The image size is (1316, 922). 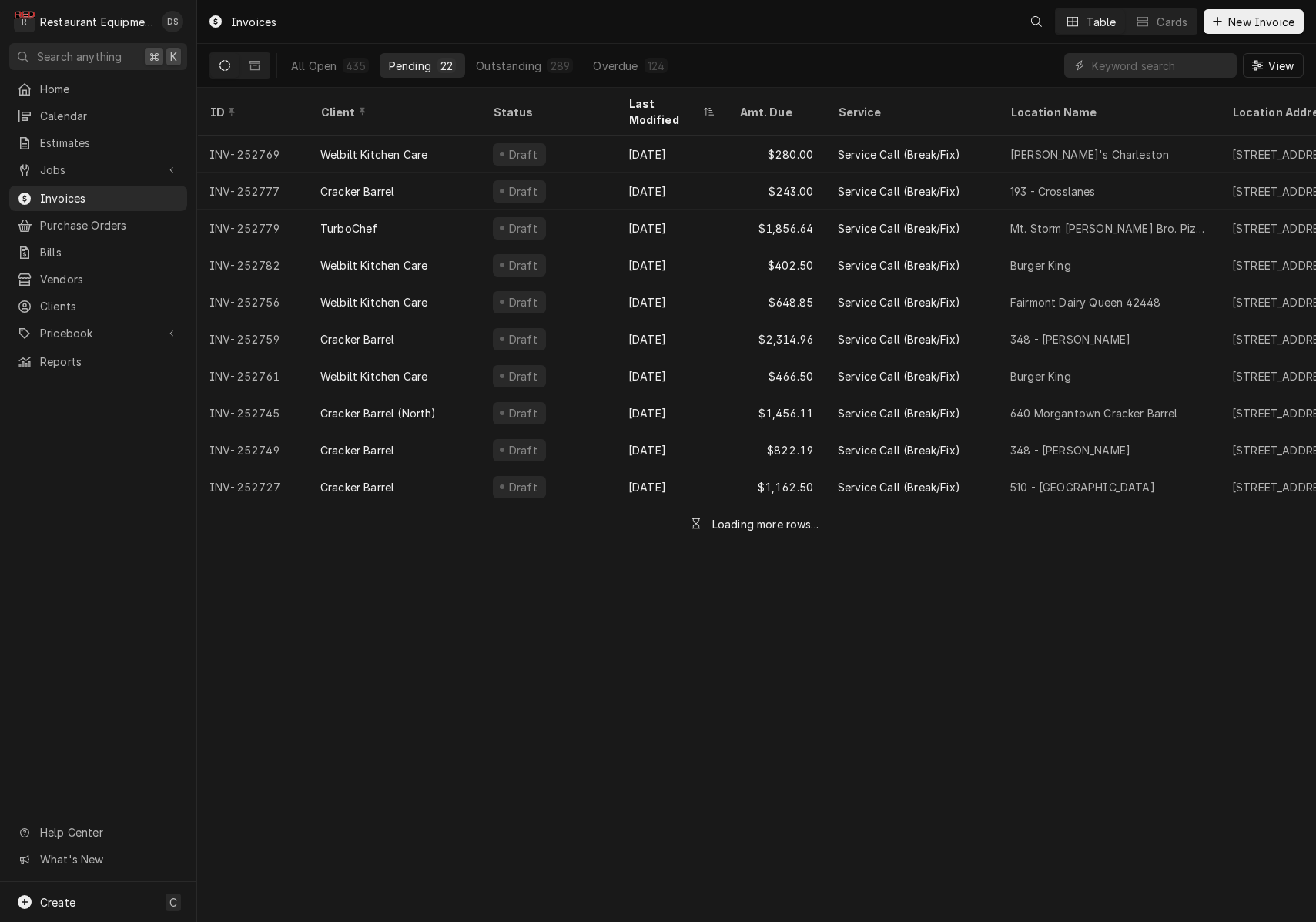 I want to click on div: $466.50, so click(x=776, y=376).